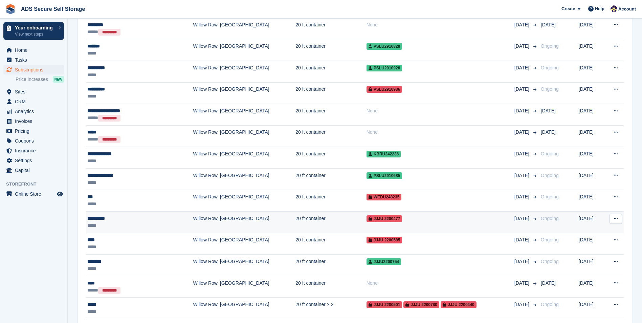 This screenshot has height=323, width=642. I want to click on span: CRM, so click(35, 101).